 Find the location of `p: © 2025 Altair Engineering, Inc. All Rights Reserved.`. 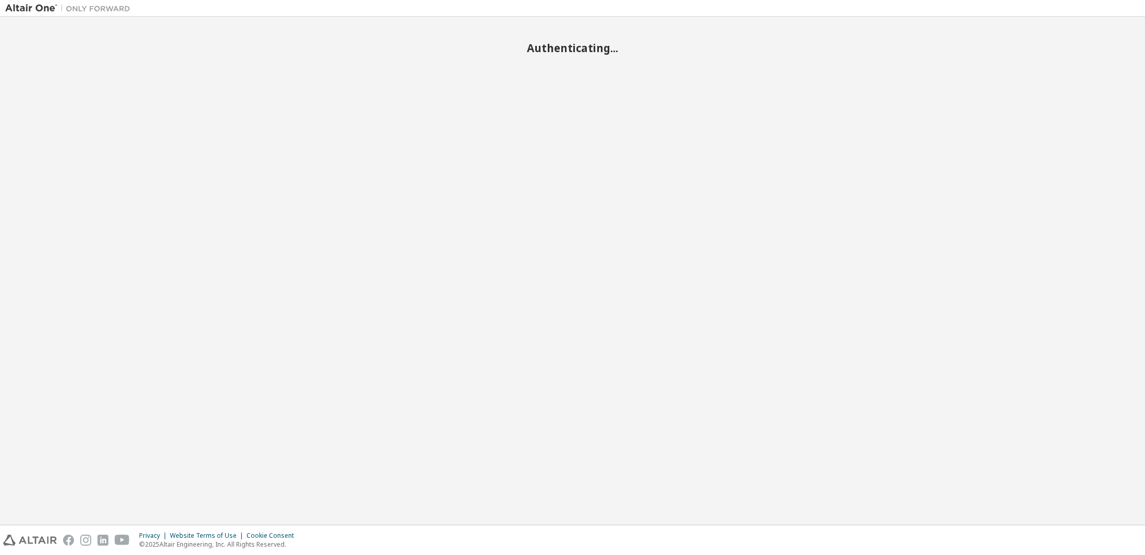

p: © 2025 Altair Engineering, Inc. All Rights Reserved. is located at coordinates (219, 544).